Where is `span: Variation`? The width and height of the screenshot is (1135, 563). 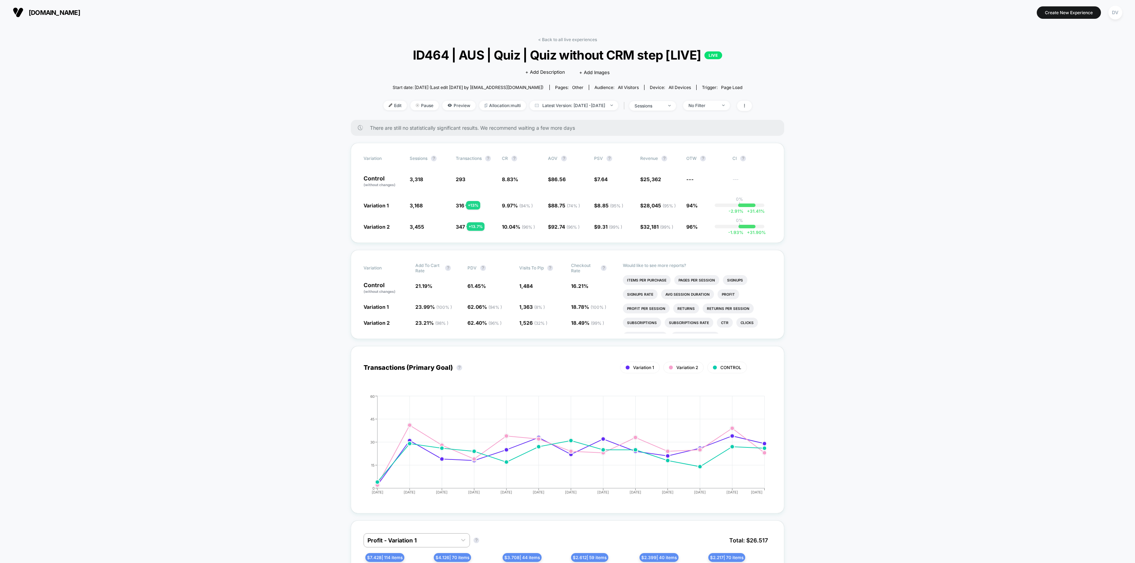
span: Variation is located at coordinates (383, 268).